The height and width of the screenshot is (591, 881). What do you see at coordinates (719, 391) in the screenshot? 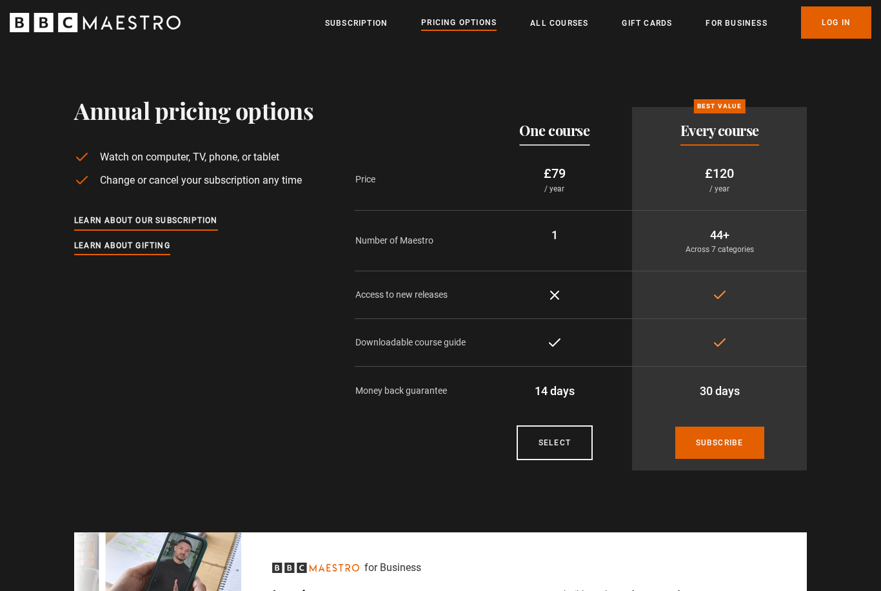
I see `p: 30 days` at bounding box center [719, 391].